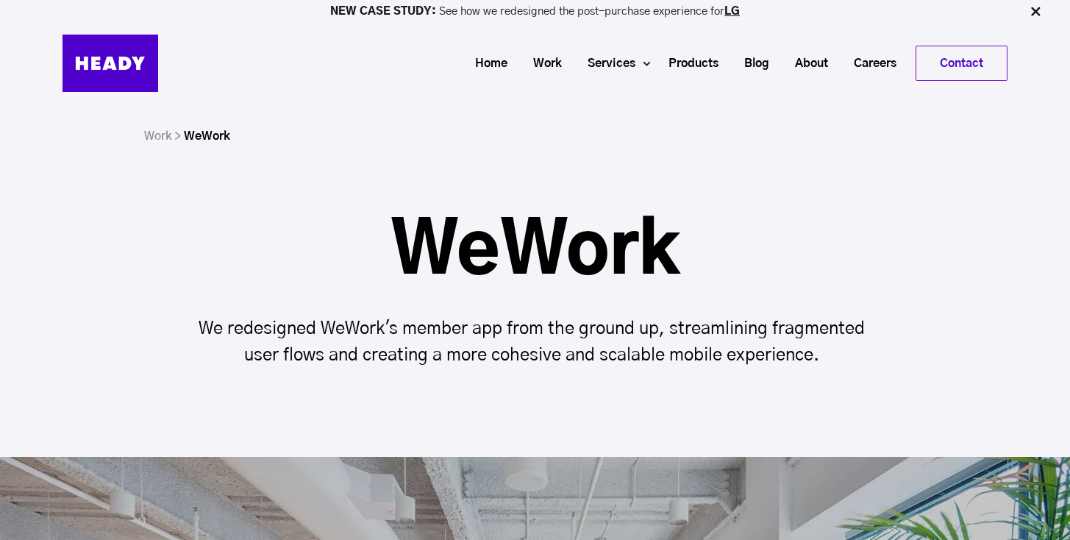  What do you see at coordinates (869, 63) in the screenshot?
I see `a: Careers` at bounding box center [869, 63].